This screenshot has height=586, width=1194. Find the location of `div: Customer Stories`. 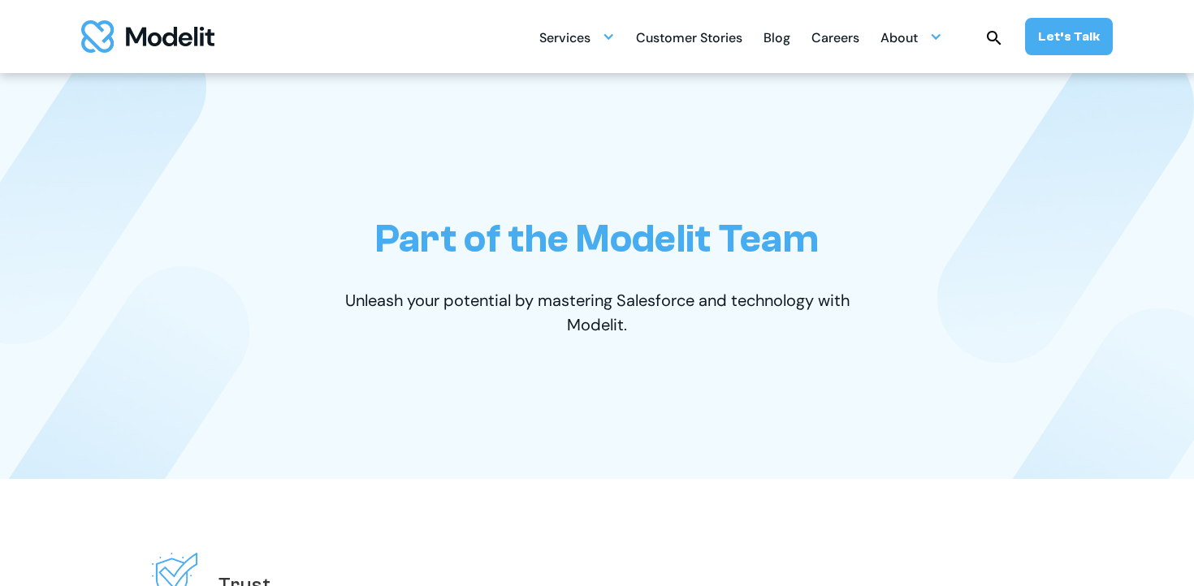

div: Customer Stories is located at coordinates (689, 39).